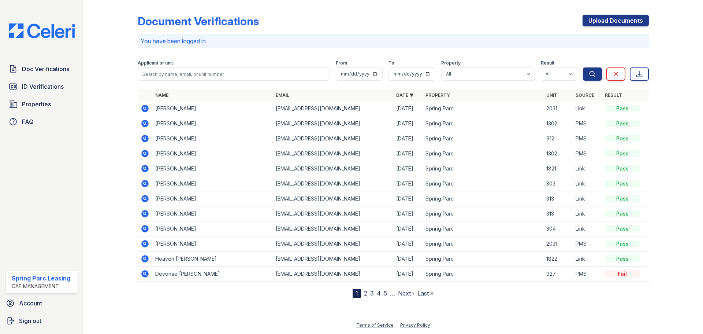 The height and width of the screenshot is (334, 703). What do you see at coordinates (406, 293) in the screenshot?
I see `a: Next ›` at bounding box center [406, 293].